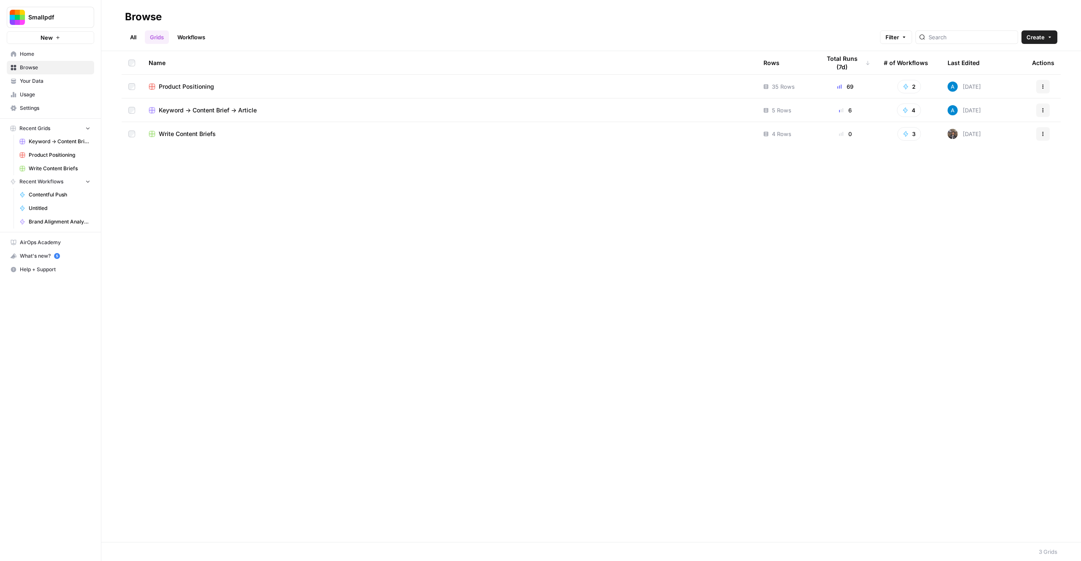 This screenshot has width=1081, height=561. Describe the element at coordinates (845, 62) in the screenshot. I see `div: Total Runs (7d)` at that location.